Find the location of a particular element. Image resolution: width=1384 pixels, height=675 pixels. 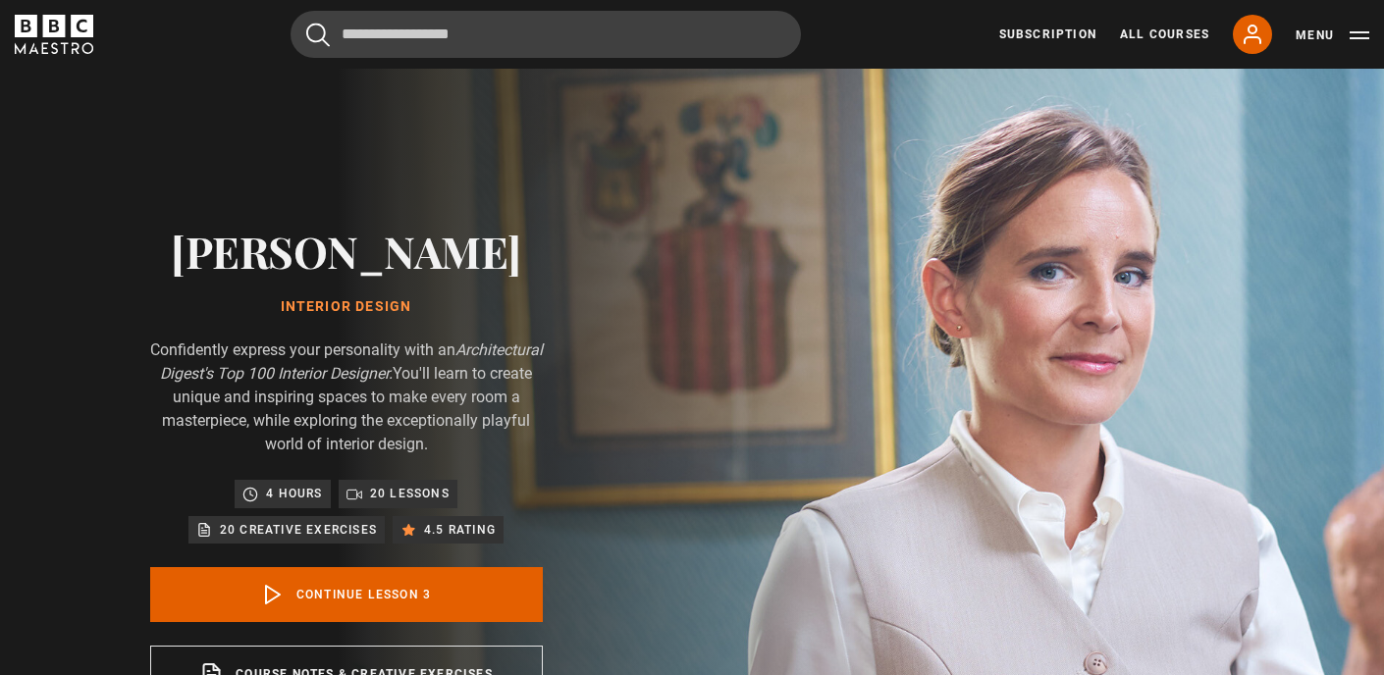

p: 20 creative exercises is located at coordinates (298, 530).